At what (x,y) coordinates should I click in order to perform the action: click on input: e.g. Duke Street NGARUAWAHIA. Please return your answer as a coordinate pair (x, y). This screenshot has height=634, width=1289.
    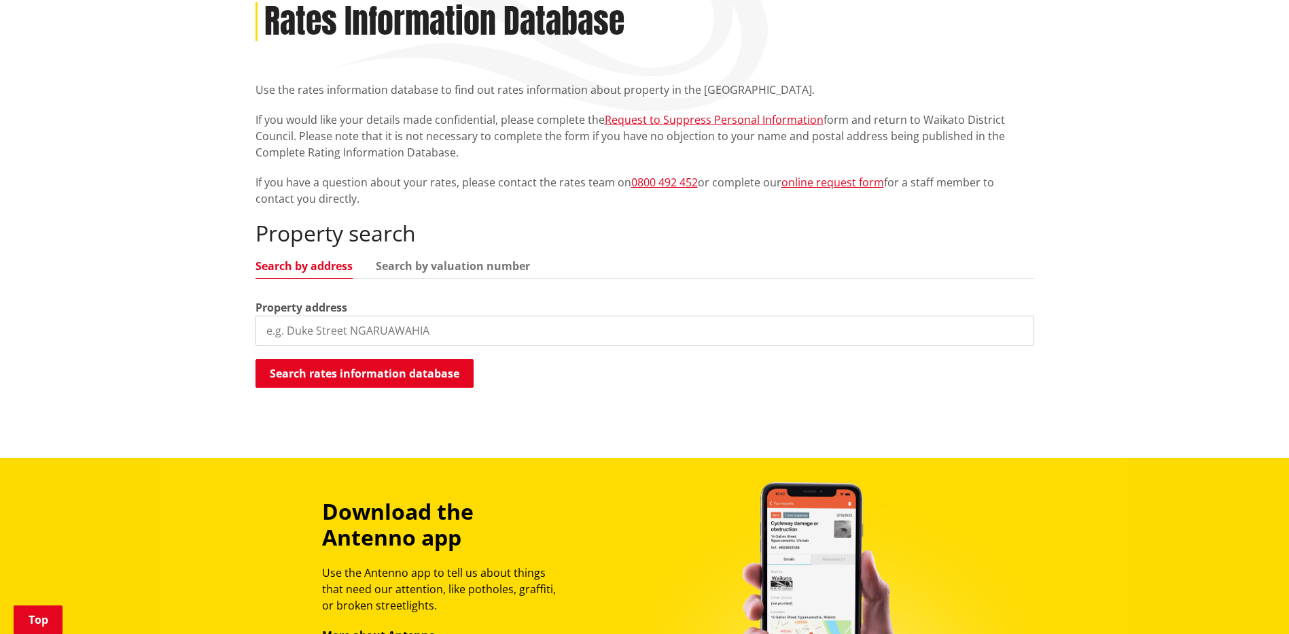
    Looking at the image, I should click on (645, 330).